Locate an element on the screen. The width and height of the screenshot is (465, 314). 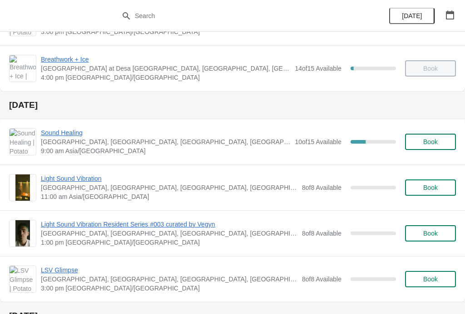
span: 10 of 15 Available is located at coordinates (318, 142).